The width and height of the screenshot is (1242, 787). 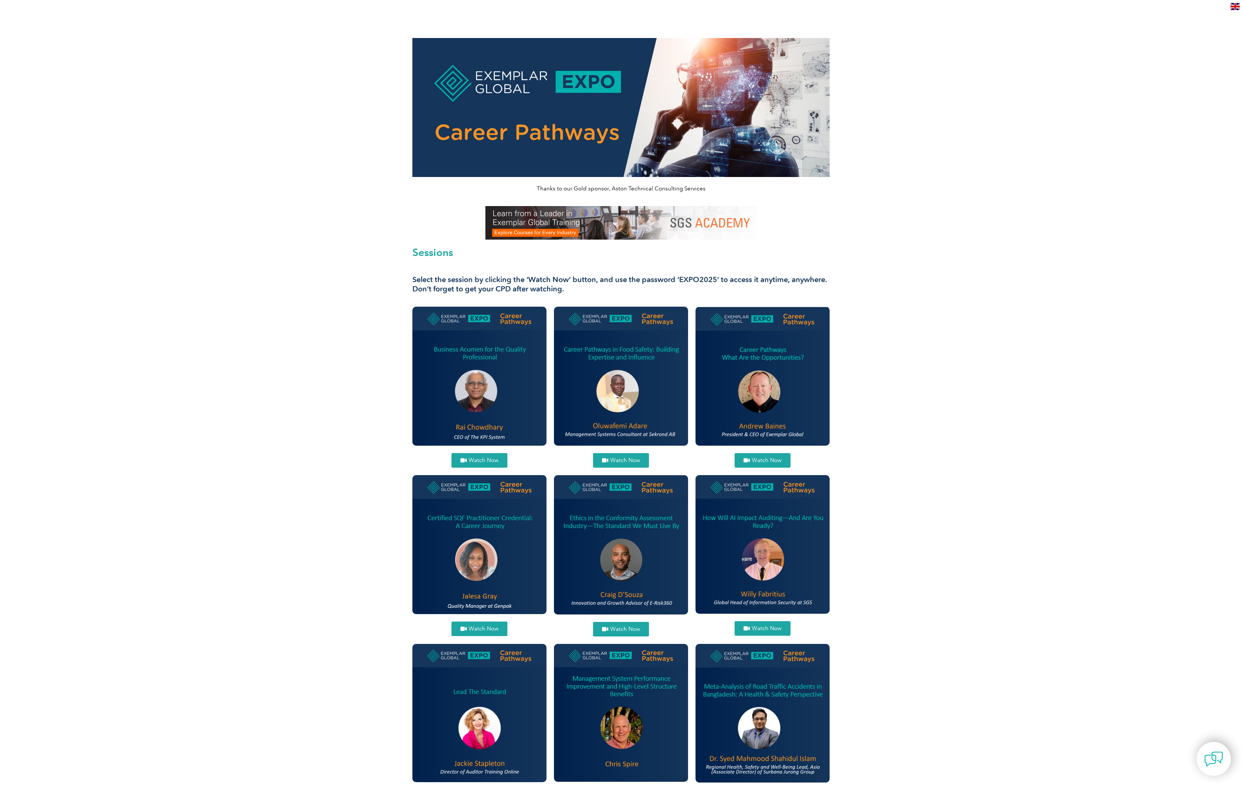 What do you see at coordinates (621, 284) in the screenshot?
I see `h3: Select the session by clicking the ‘Watch Now’ button, and use the password ‘EXPO2025’ to access ...` at bounding box center [621, 284].